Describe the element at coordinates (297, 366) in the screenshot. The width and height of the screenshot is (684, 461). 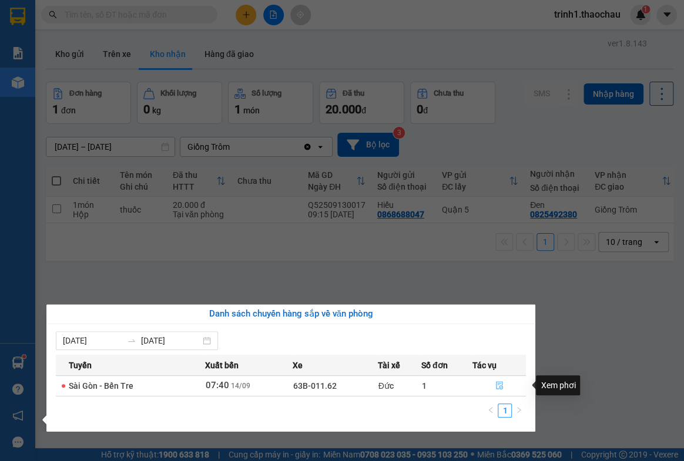
I see `span: Xe` at that location.